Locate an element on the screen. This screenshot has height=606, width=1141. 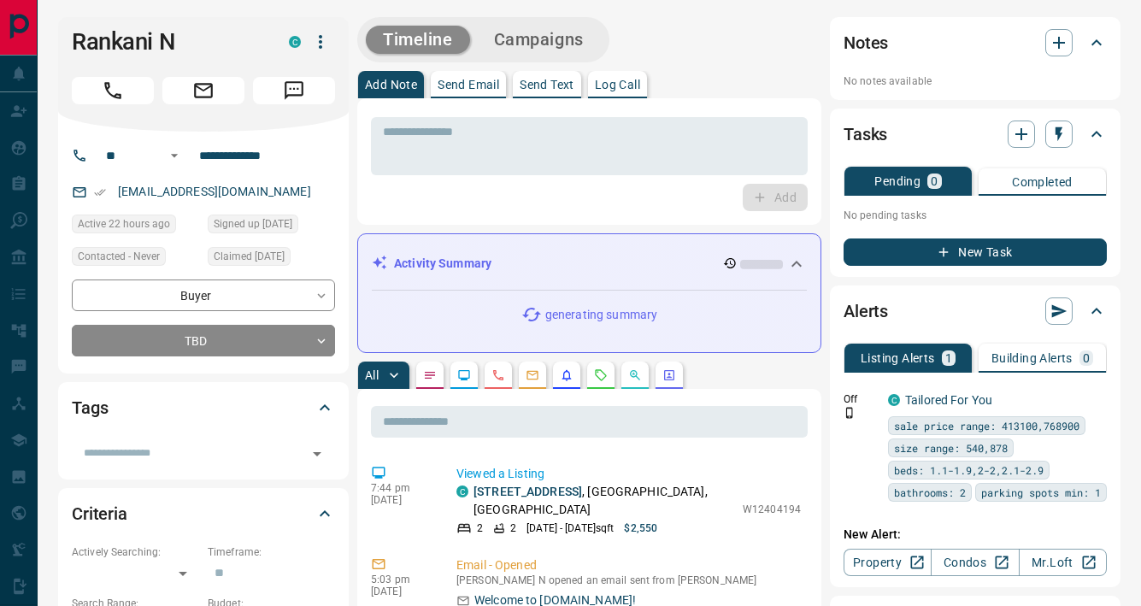
span: parking spots min: 1 is located at coordinates (1041, 492).